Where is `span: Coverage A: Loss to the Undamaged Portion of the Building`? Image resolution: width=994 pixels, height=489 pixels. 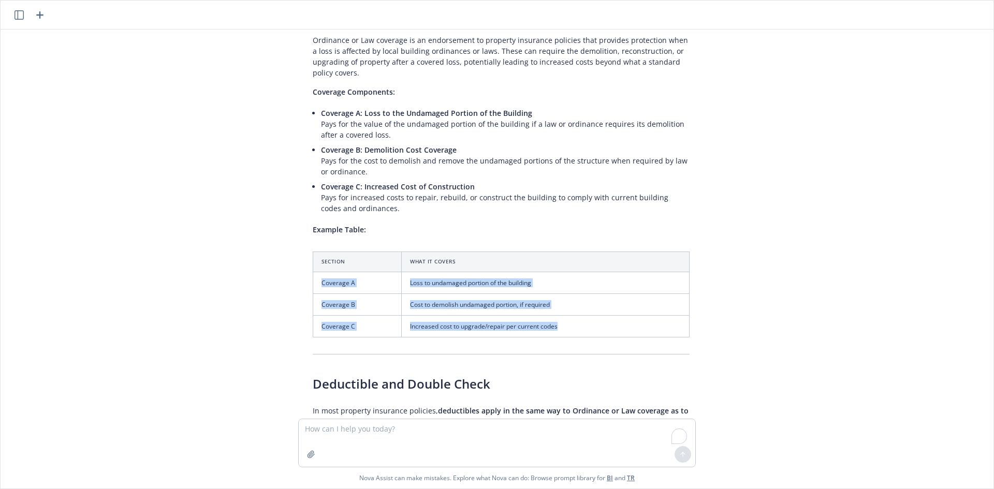
span: Coverage A: Loss to the Undamaged Portion of the Building is located at coordinates (427, 113).